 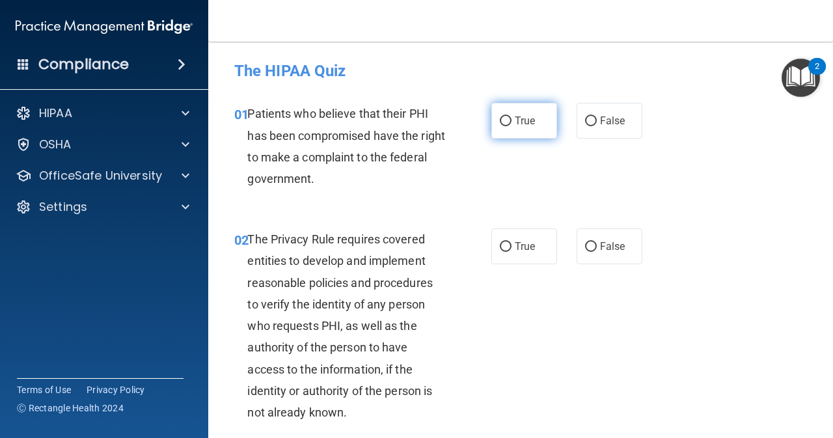 I want to click on img: PMB logo, so click(x=104, y=27).